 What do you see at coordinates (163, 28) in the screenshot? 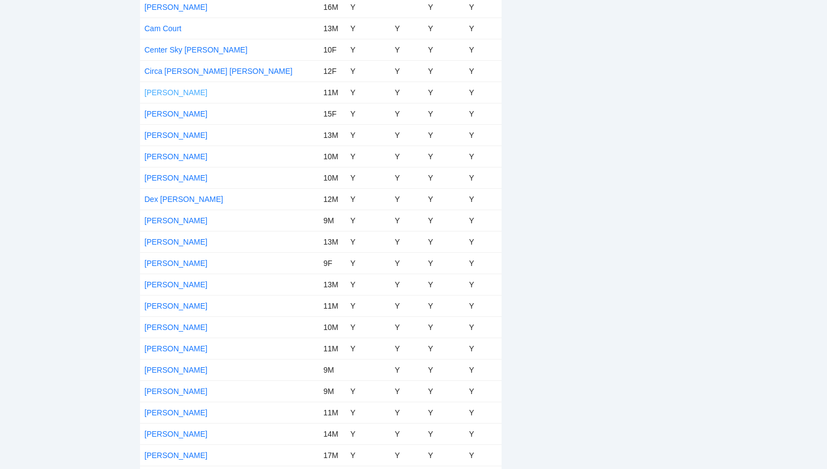
I see `a: Cam Court` at bounding box center [163, 28].